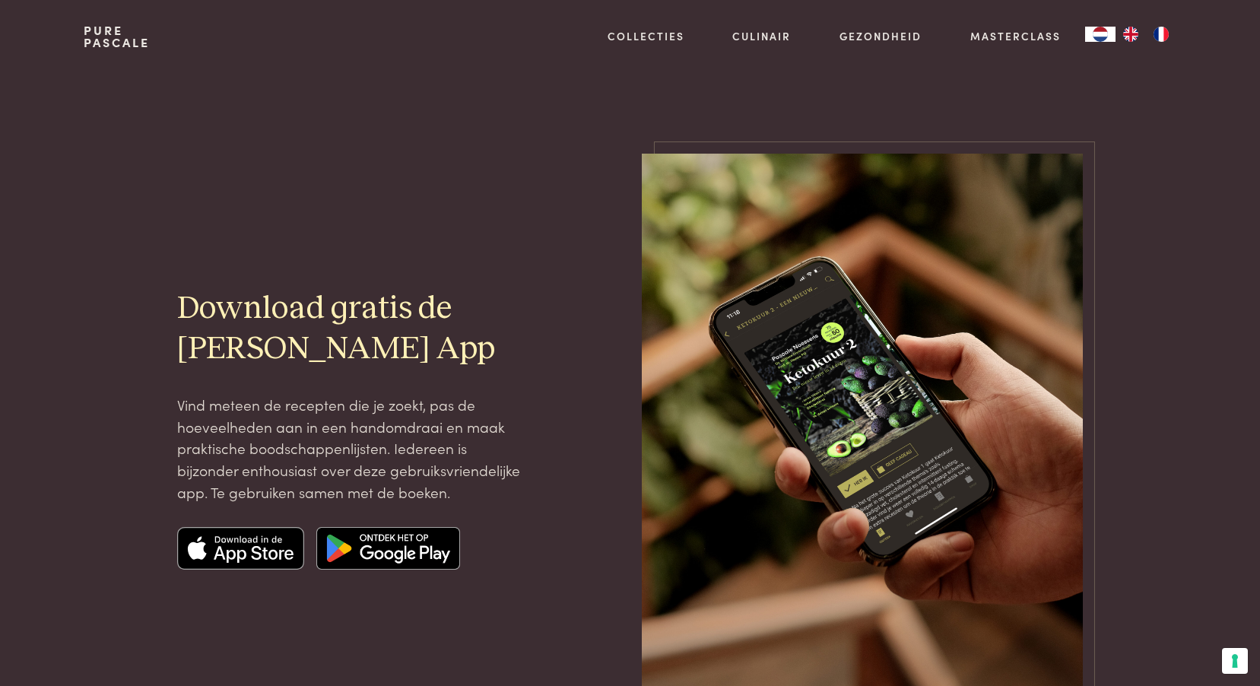 This screenshot has height=686, width=1260. Describe the element at coordinates (1015, 36) in the screenshot. I see `a: Masterclass` at that location.